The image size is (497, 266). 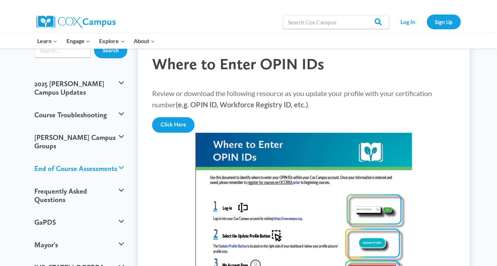 What do you see at coordinates (173, 125) in the screenshot?
I see `a: Click Here` at bounding box center [173, 125].